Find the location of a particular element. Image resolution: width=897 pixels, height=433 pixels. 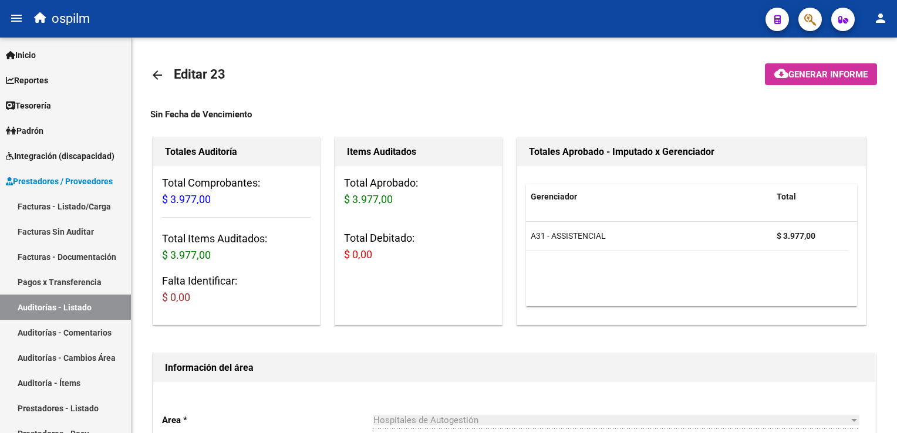

h1: Items Auditados is located at coordinates (419, 152).